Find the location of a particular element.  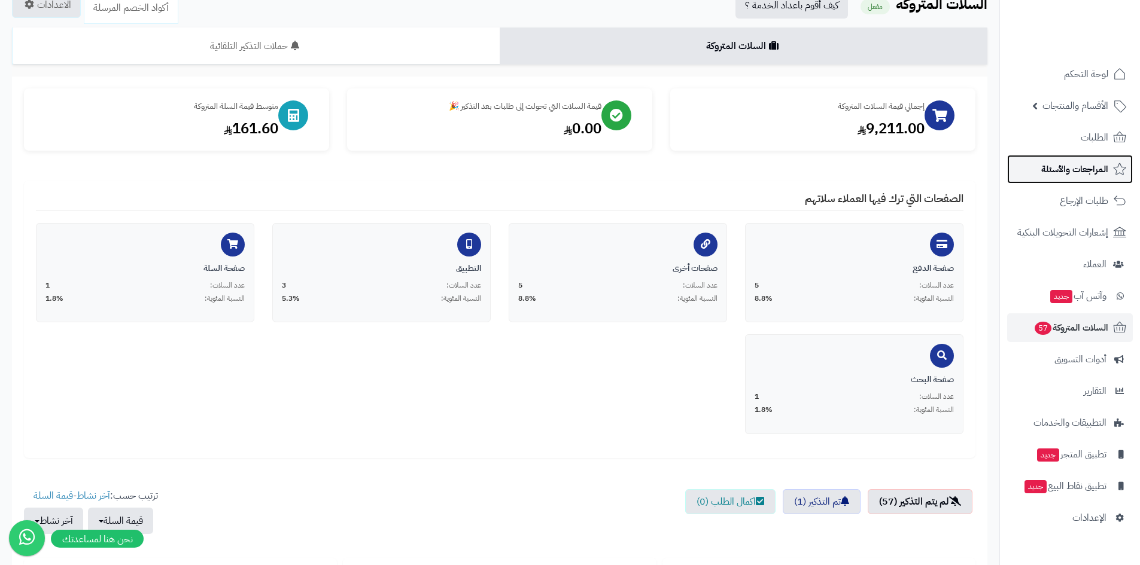

span: السلات المتروكة is located at coordinates (1070, 328).